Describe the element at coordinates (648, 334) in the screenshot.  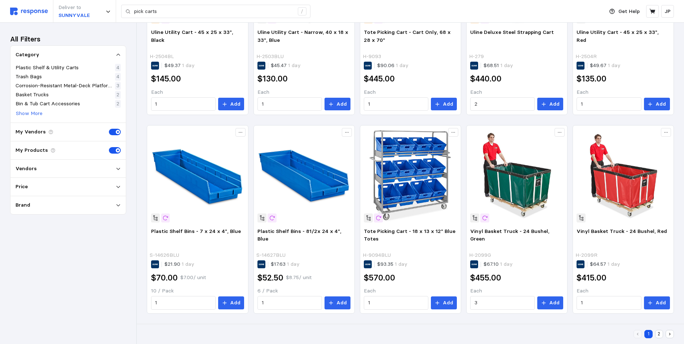
I see `button: 1` at that location.